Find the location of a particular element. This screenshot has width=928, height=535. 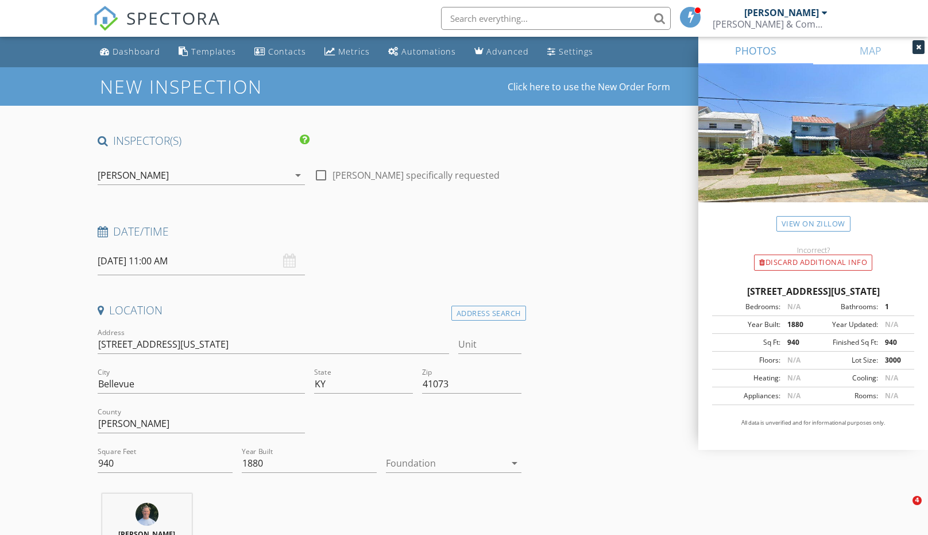

div: Automations is located at coordinates (428, 51).